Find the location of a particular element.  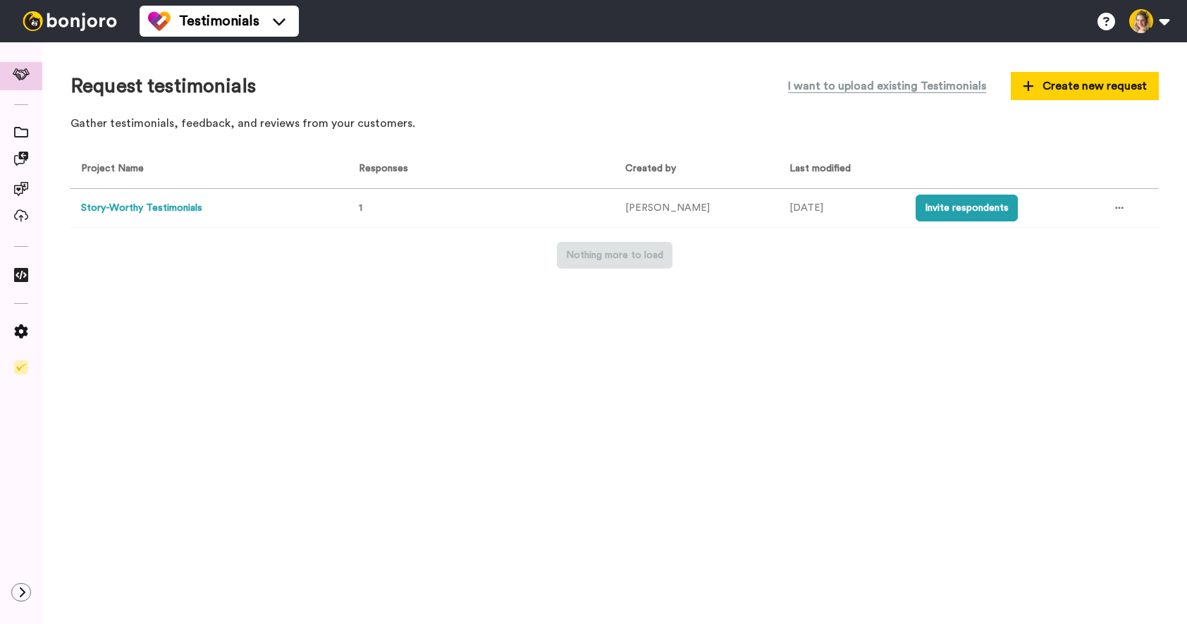

button: I want to upload existing Testimonials is located at coordinates (887, 86).